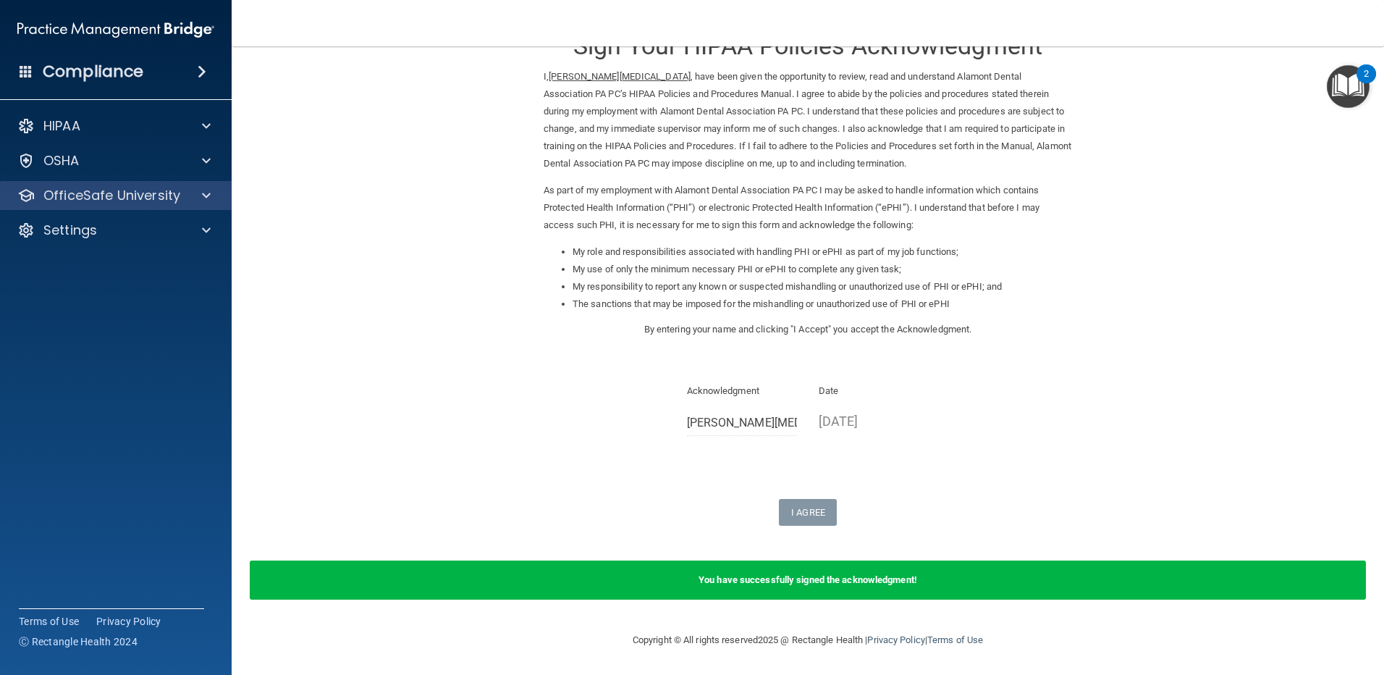 The image size is (1384, 675). I want to click on a: OSHA, so click(114, 161).